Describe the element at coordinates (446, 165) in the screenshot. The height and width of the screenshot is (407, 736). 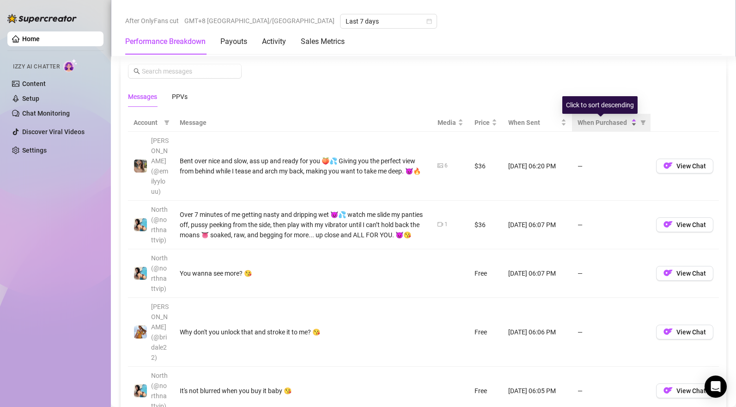
I see `div: 6` at that location.